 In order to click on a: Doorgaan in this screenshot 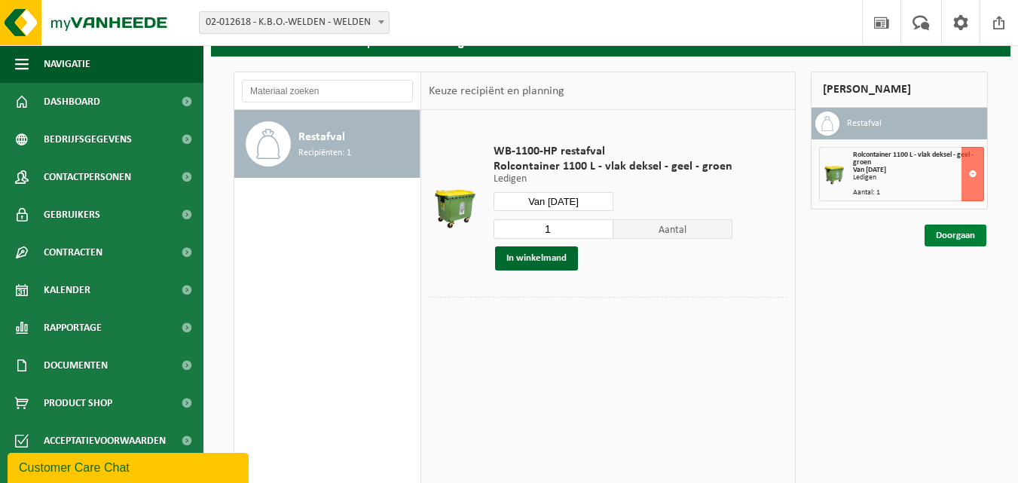, I will do `click(955, 235)`.